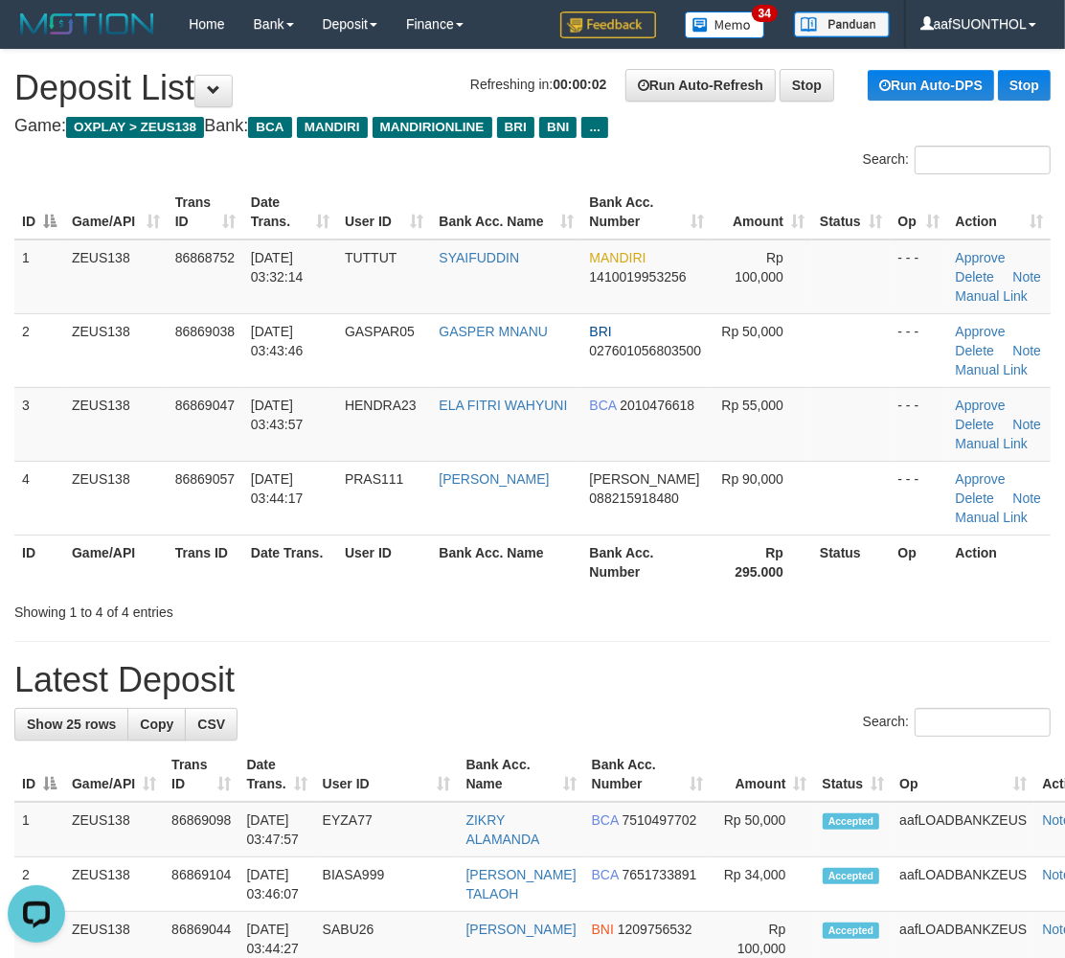  What do you see at coordinates (503, 405) in the screenshot?
I see `a: ELA FITRI WAHYUNI` at bounding box center [503, 405].